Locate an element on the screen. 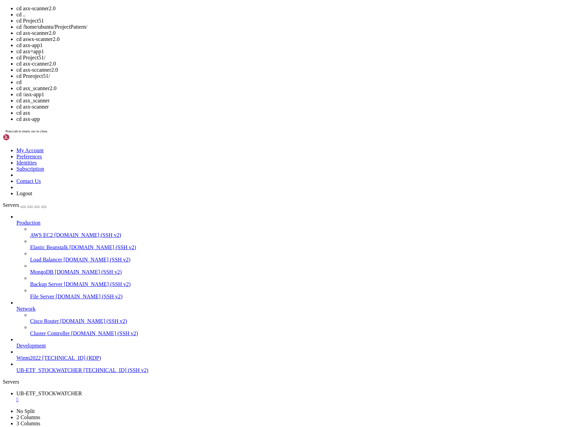  span: AWS EC2 is located at coordinates (41, 235).